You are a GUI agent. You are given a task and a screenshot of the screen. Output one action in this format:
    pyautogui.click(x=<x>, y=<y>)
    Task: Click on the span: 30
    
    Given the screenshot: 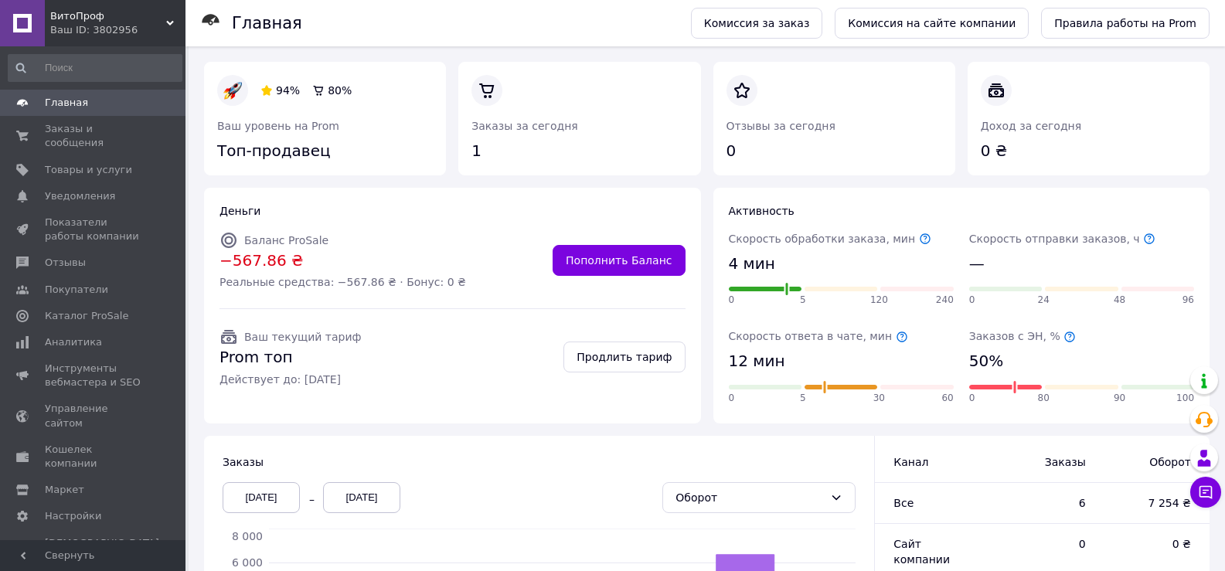 What is the action you would take?
    pyautogui.click(x=879, y=398)
    